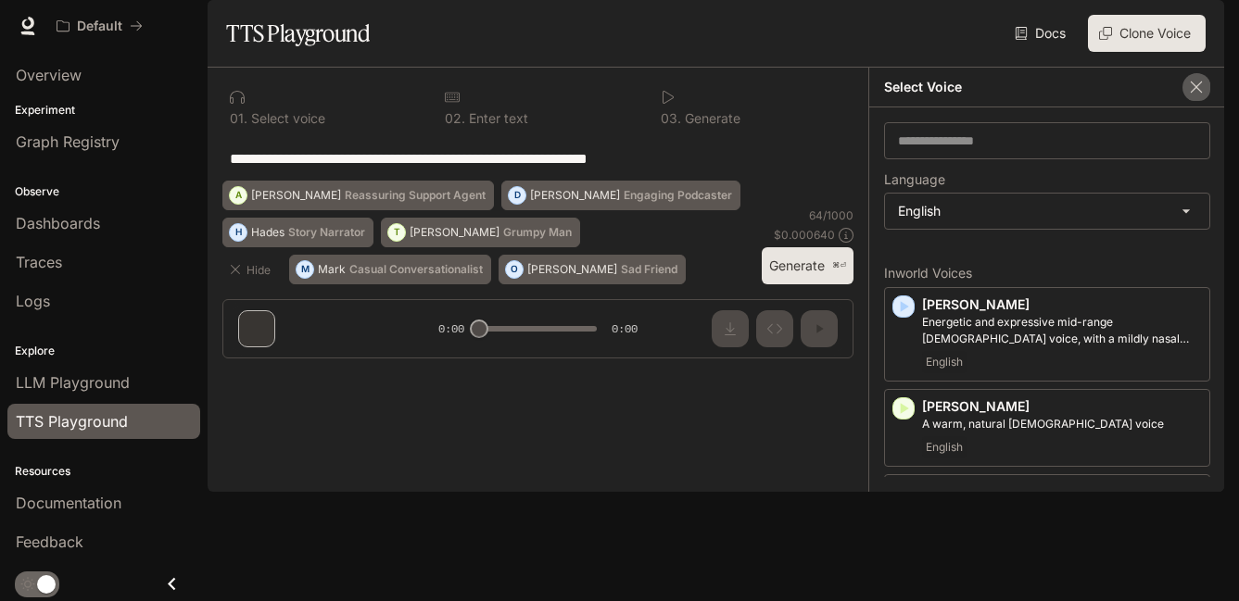 This screenshot has width=1239, height=601. Describe the element at coordinates (1146, 33) in the screenshot. I see `button: Clone Voice` at that location.